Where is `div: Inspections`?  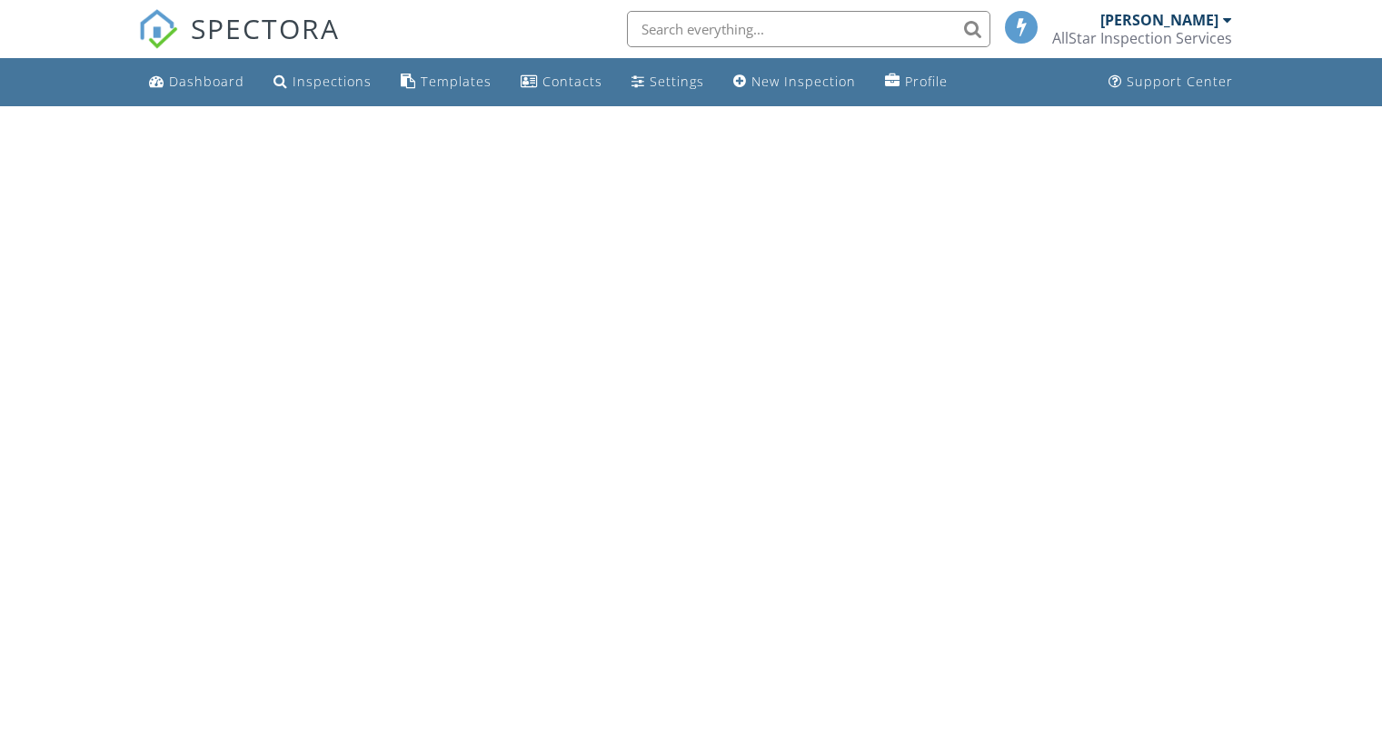 div: Inspections is located at coordinates (332, 81).